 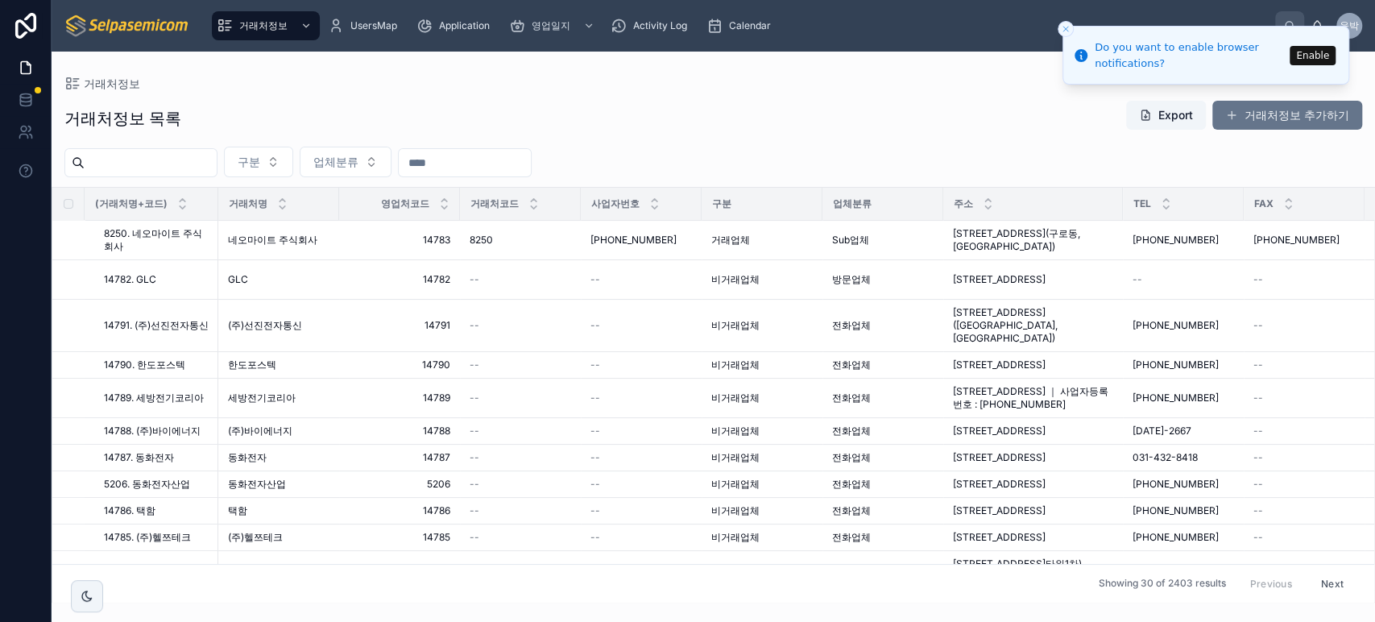 What do you see at coordinates (883, 279) in the screenshot?
I see `a: 방문업체` at bounding box center [883, 279].